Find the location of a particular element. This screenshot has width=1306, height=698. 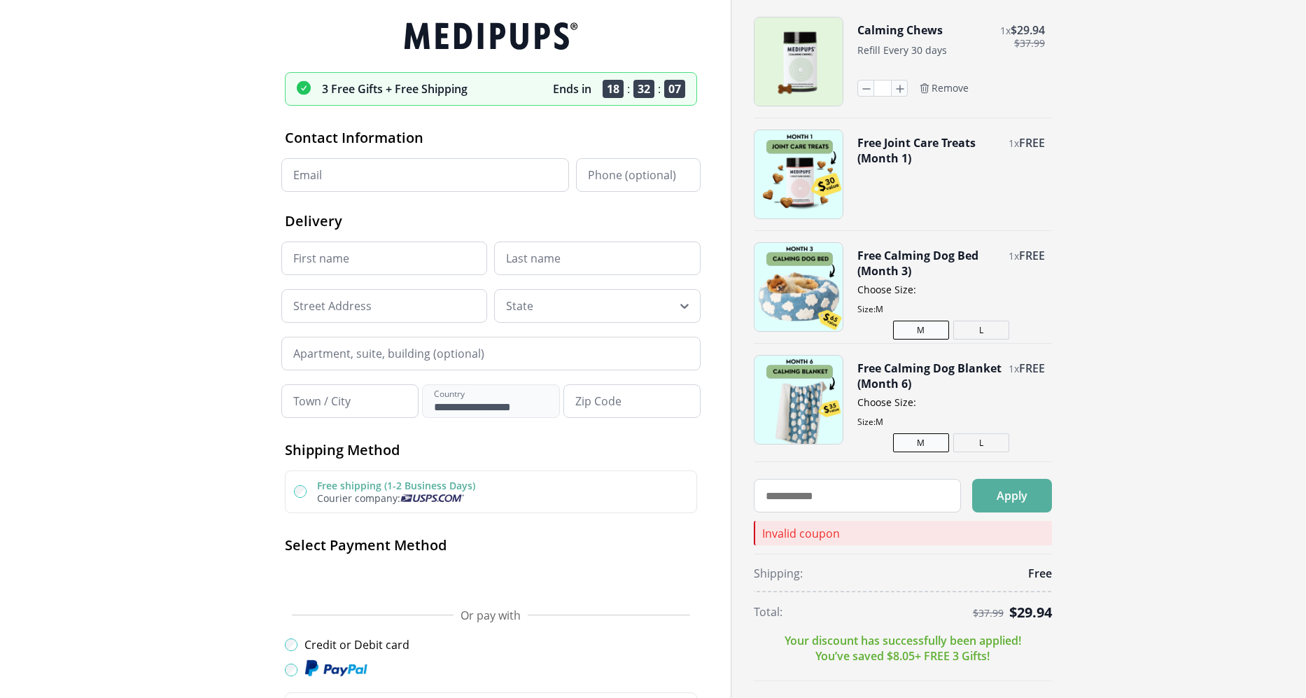

span: Remove is located at coordinates (950, 88).